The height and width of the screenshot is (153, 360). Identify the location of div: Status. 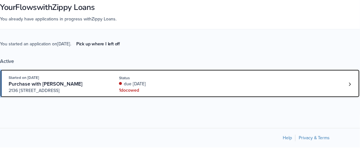
(161, 78).